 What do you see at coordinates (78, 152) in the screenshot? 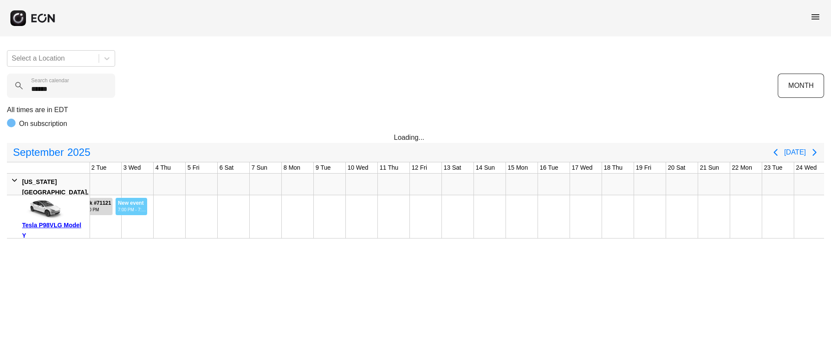
I see `span: 2025` at bounding box center [78, 152].